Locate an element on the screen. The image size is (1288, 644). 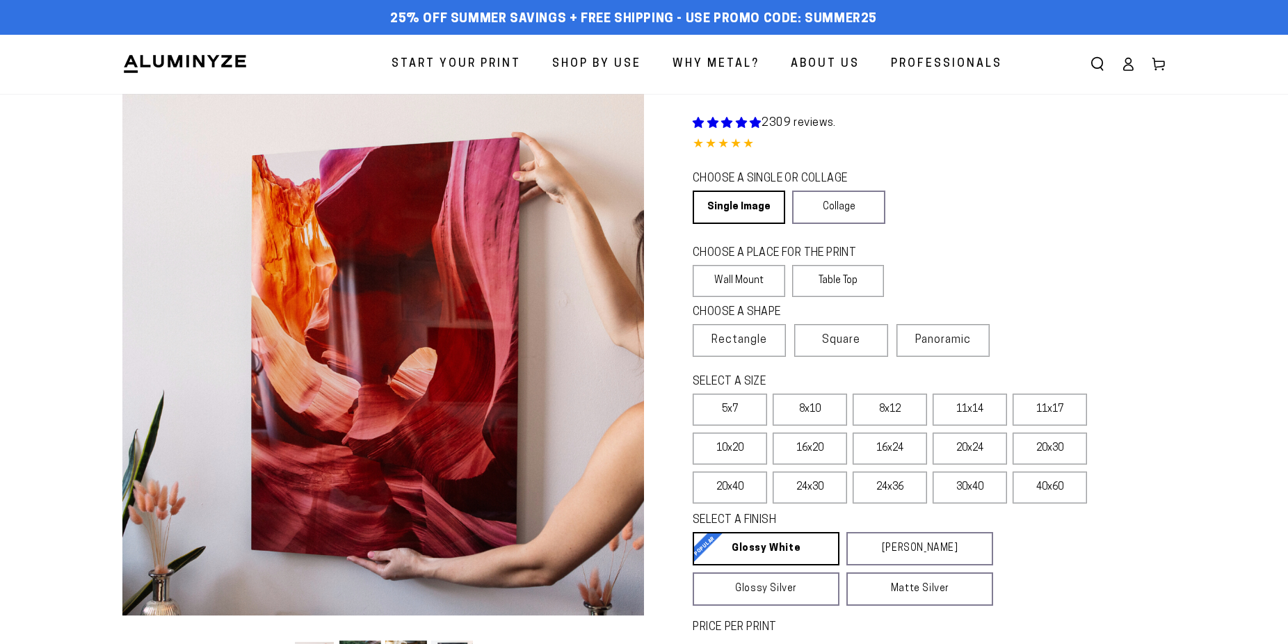
label: 30x40 is located at coordinates (970, 488).